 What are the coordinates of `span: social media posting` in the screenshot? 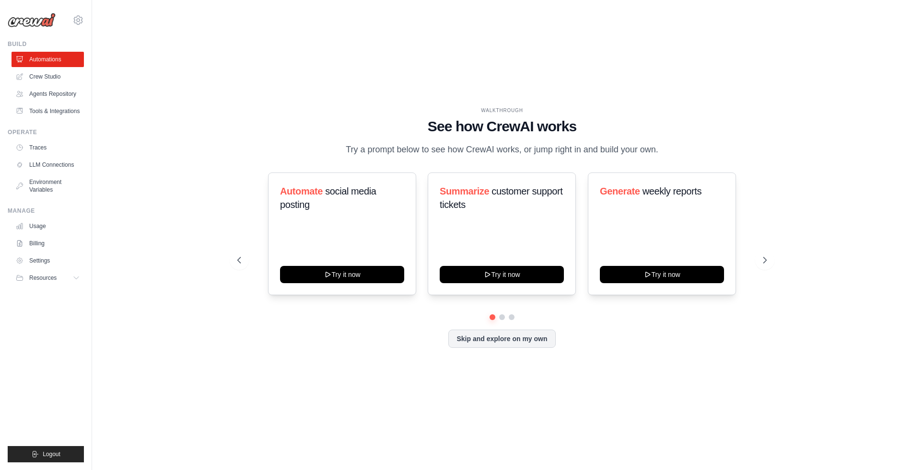 It's located at (328, 198).